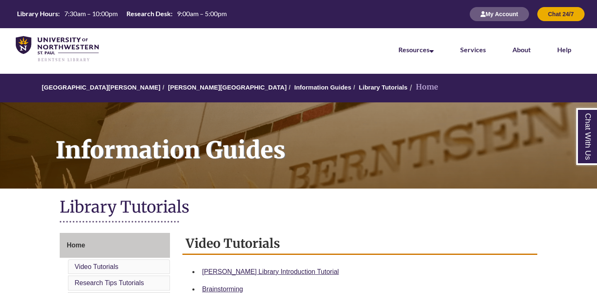 The width and height of the screenshot is (597, 293). Describe the element at coordinates (499, 14) in the screenshot. I see `button: My Account` at that location.